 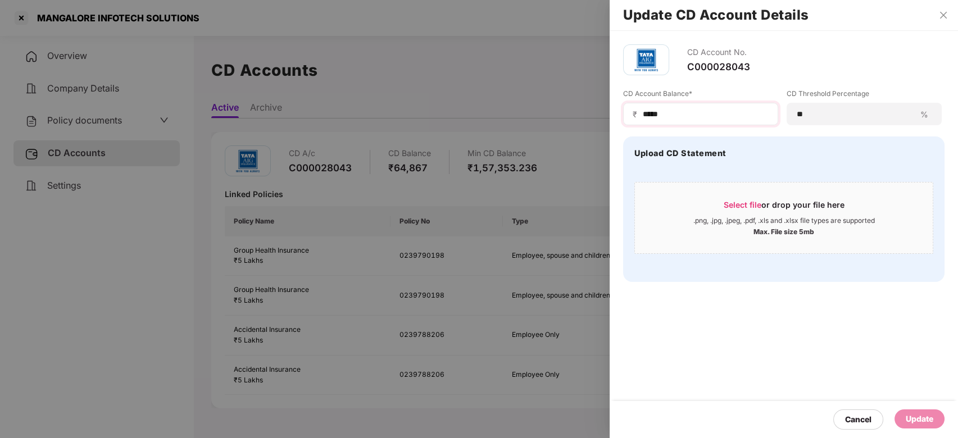 I want to click on div: Update, so click(x=919, y=419).